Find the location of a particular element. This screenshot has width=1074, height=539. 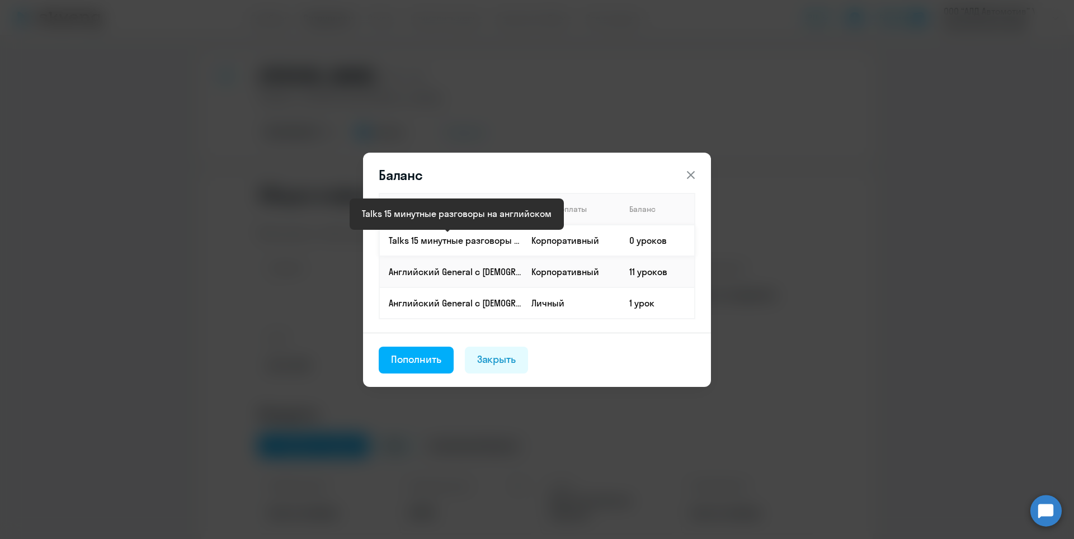

th: Баланс is located at coordinates (657, 209).